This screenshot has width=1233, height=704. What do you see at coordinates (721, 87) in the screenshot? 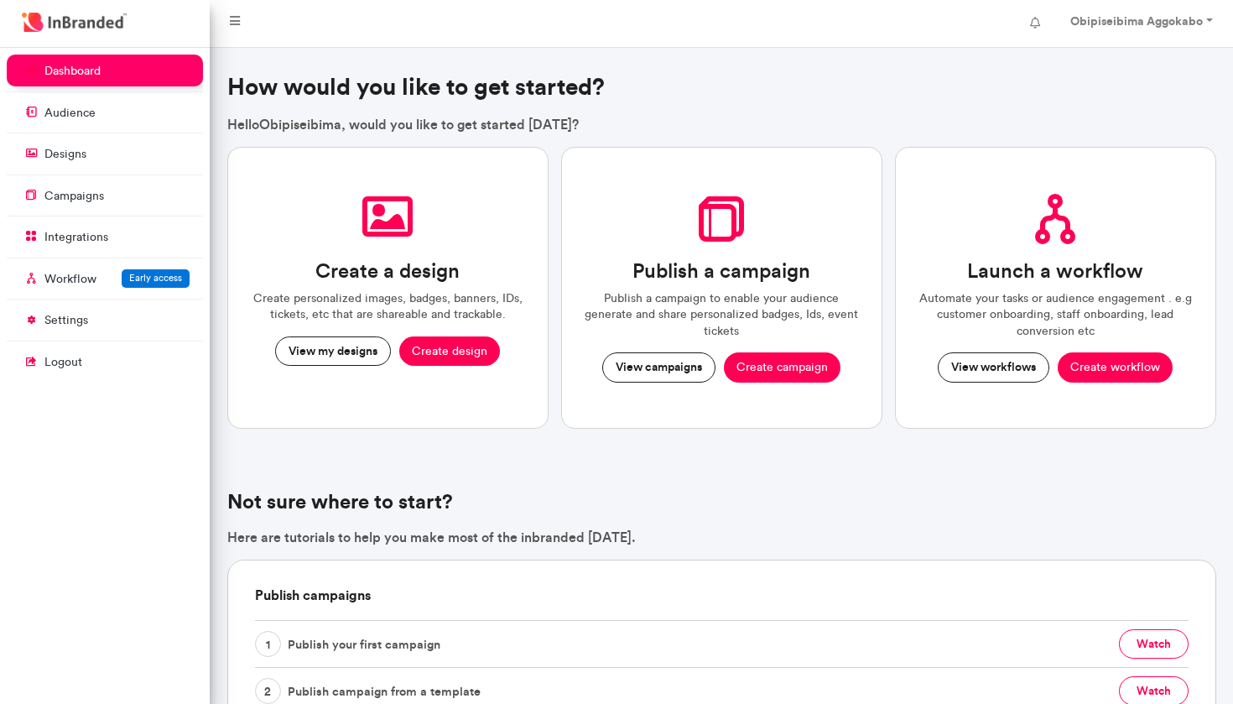
I see `h3: How would you like to get started?` at bounding box center [721, 87].